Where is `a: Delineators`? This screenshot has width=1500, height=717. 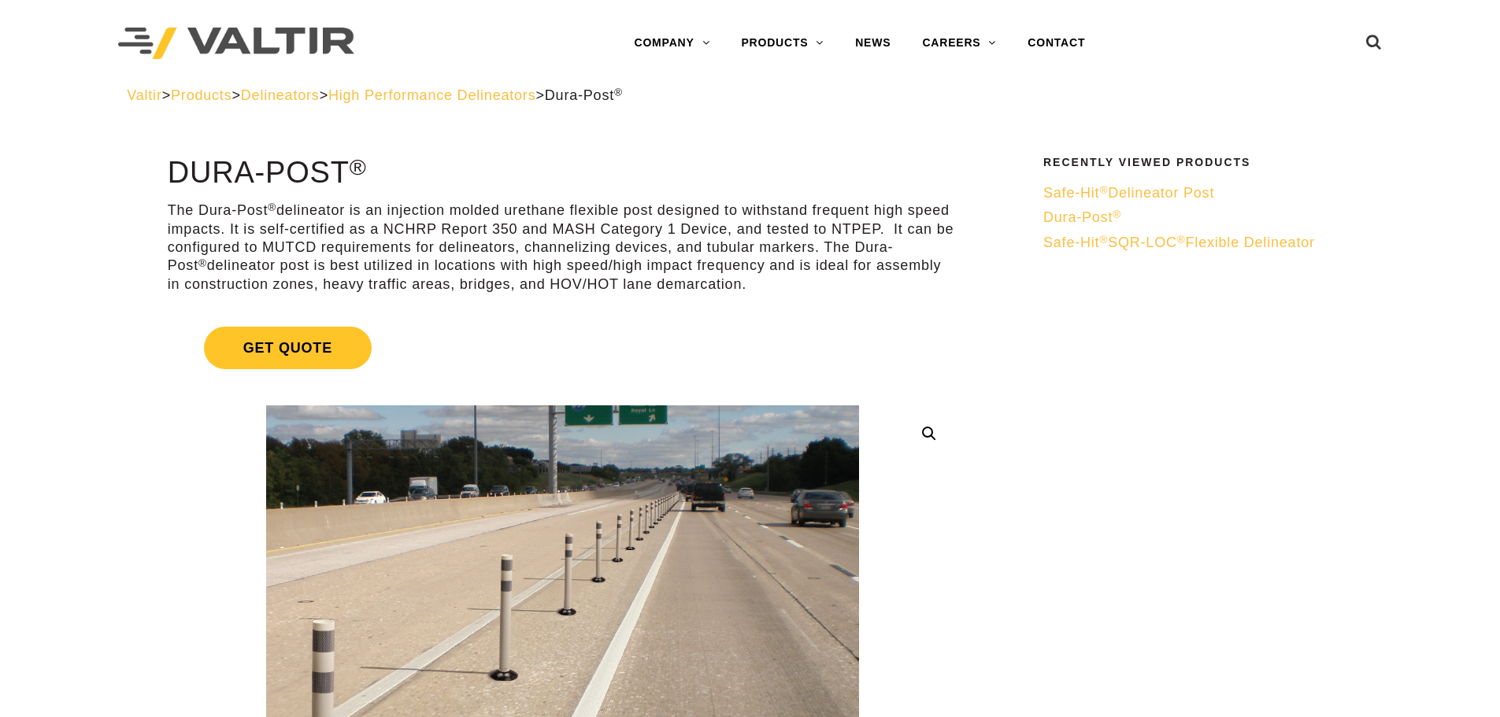 a: Delineators is located at coordinates (280, 95).